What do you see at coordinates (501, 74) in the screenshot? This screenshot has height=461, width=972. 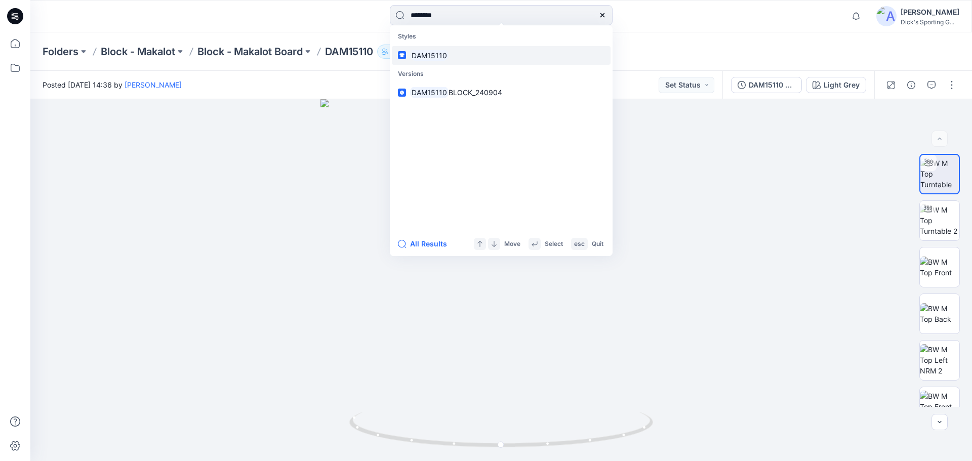 I see `p: Versions` at bounding box center [501, 74].